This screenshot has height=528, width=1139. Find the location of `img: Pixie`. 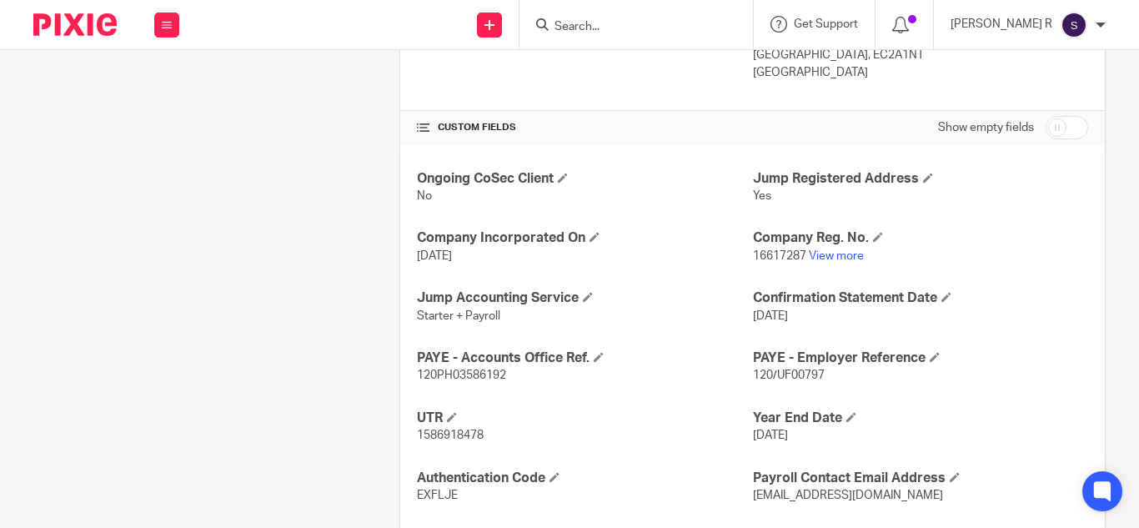

img: Pixie is located at coordinates (75, 24).